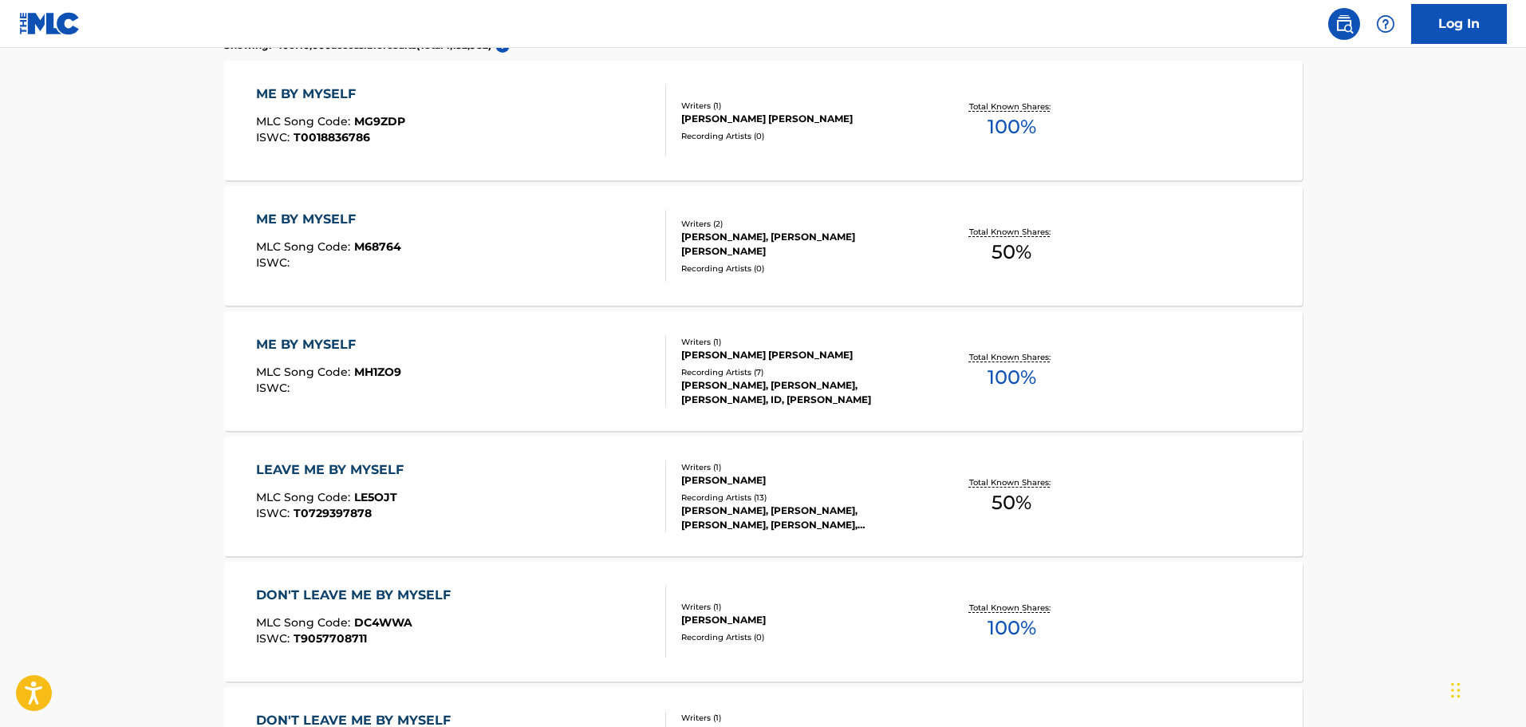 This screenshot has height=727, width=1526. Describe the element at coordinates (1344, 24) in the screenshot. I see `img: search` at that location.